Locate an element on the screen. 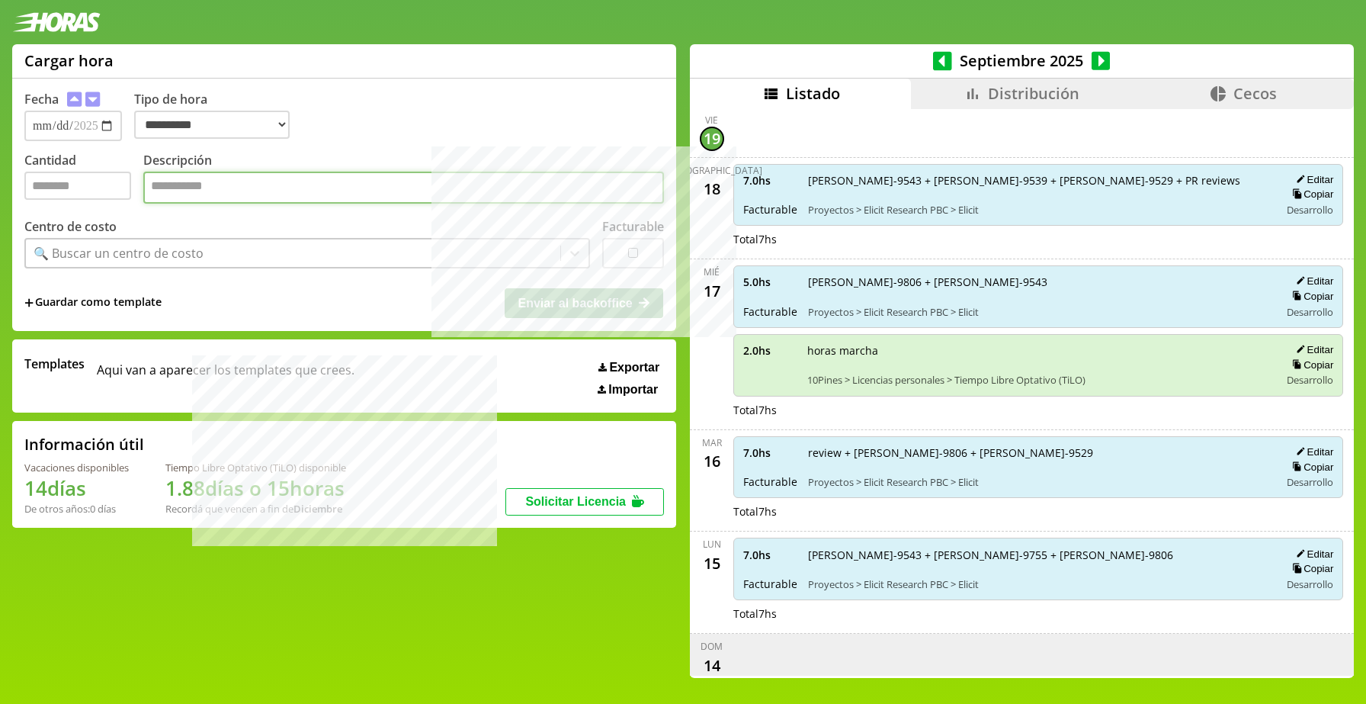  label: Cantidad is located at coordinates (84, 179).